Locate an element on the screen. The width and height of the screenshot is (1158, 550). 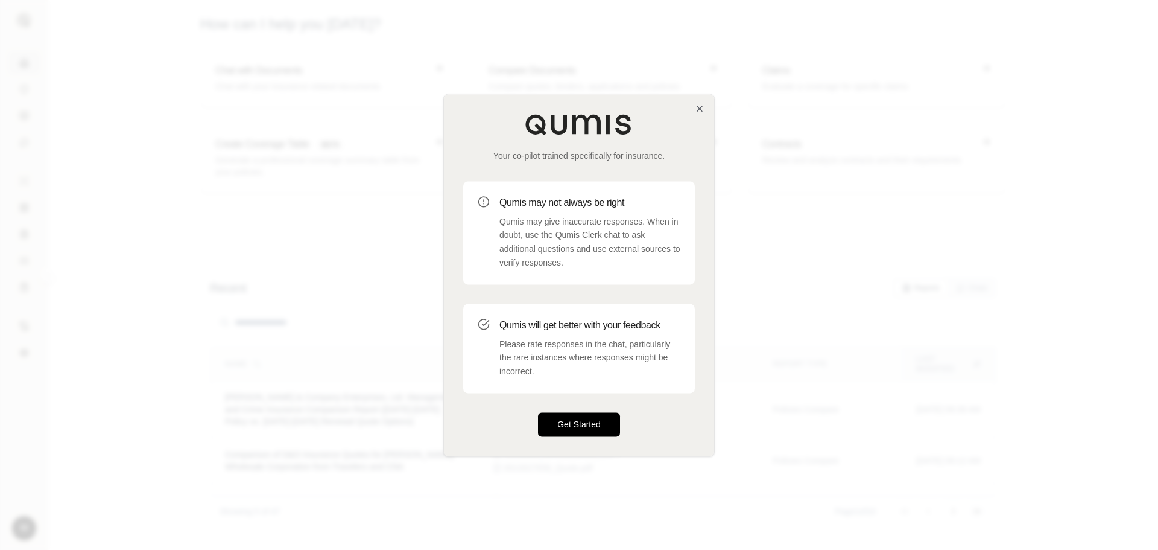
p: Please rate responses in the chat, particularly the rare instances where responses might be incor... is located at coordinates (590, 358).